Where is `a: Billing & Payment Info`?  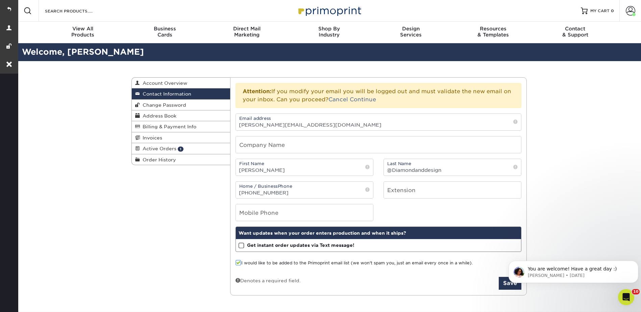
a: Billing & Payment Info is located at coordinates (181, 127).